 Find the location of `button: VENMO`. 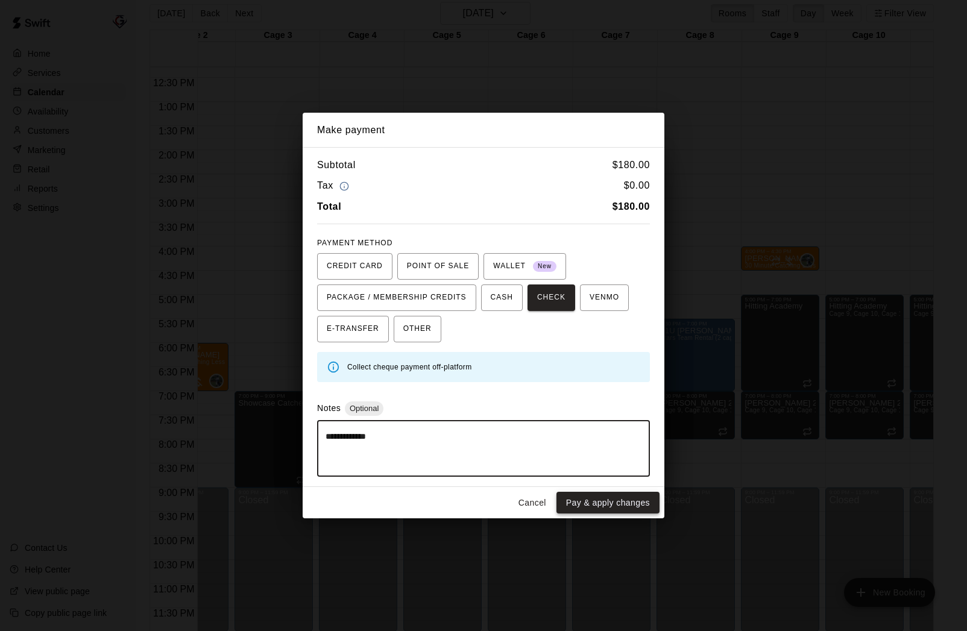

button: VENMO is located at coordinates (604, 298).